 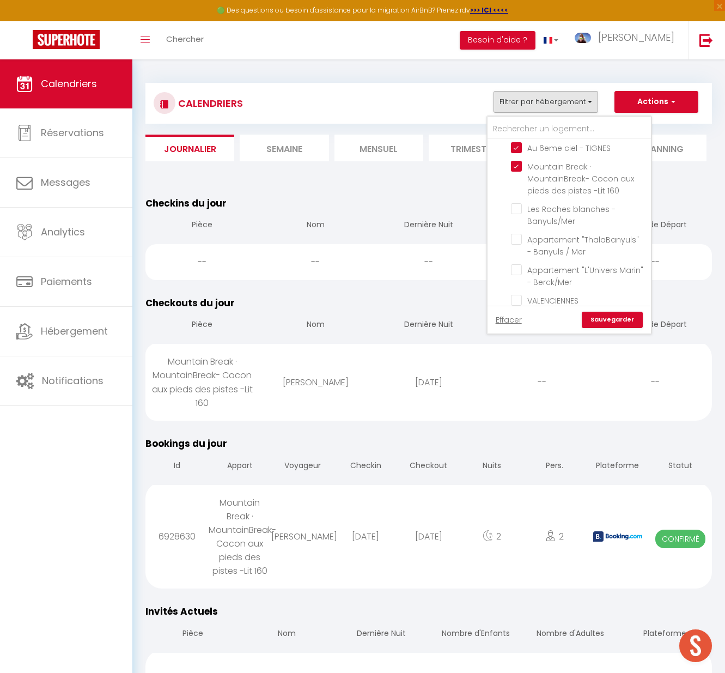 What do you see at coordinates (190, 148) in the screenshot?
I see `li: Journalier` at bounding box center [190, 148].